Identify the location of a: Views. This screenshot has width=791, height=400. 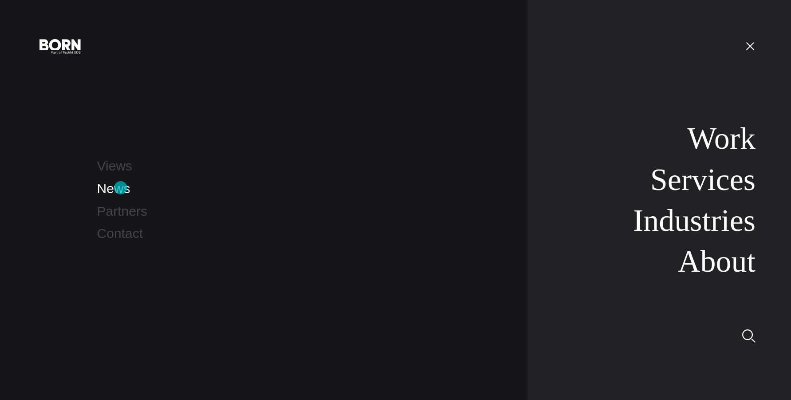
(114, 165).